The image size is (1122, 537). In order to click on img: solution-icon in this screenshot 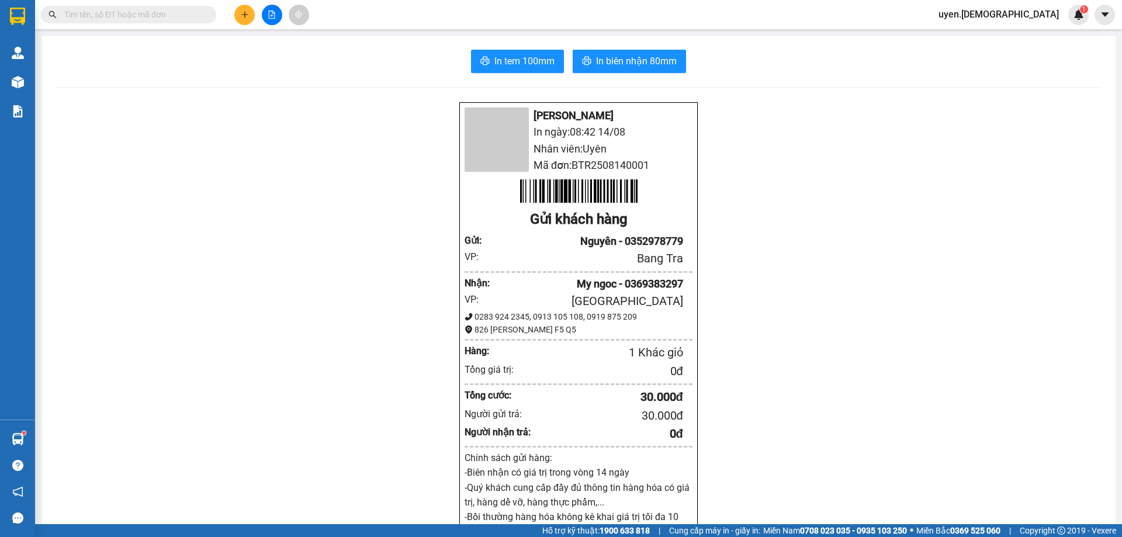, I will do `click(18, 111)`.